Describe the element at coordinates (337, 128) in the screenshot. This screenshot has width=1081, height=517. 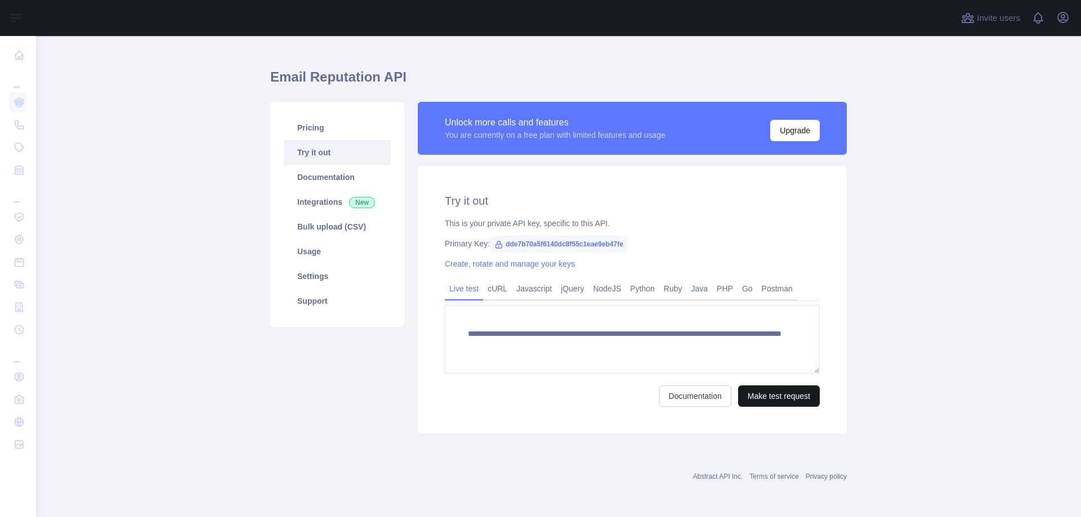
I see `a: Pricing` at that location.